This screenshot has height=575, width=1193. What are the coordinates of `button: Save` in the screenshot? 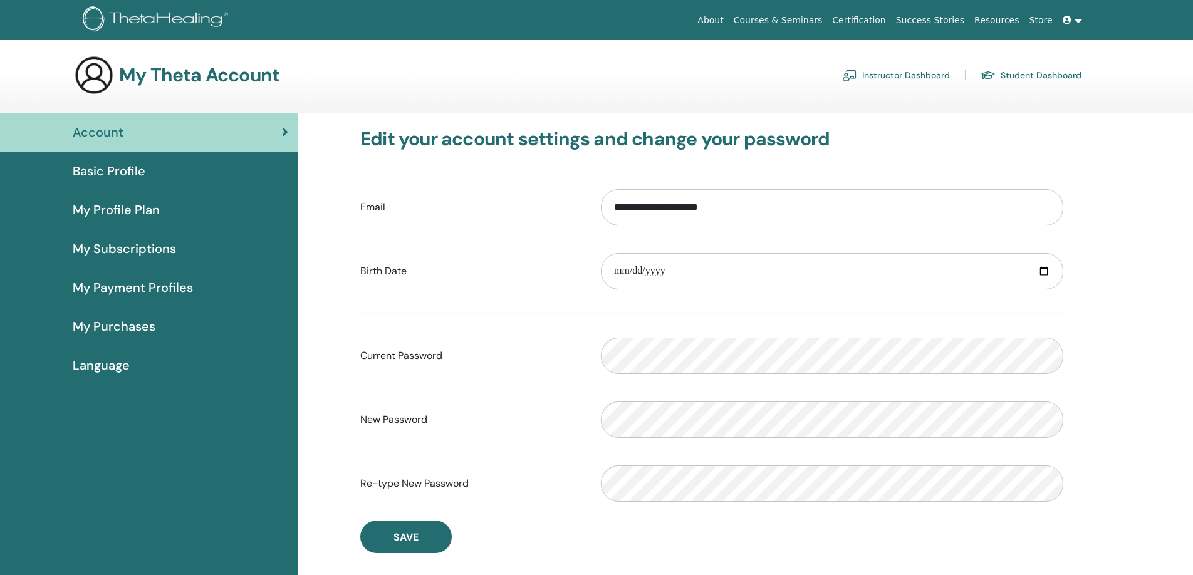 It's located at (406, 537).